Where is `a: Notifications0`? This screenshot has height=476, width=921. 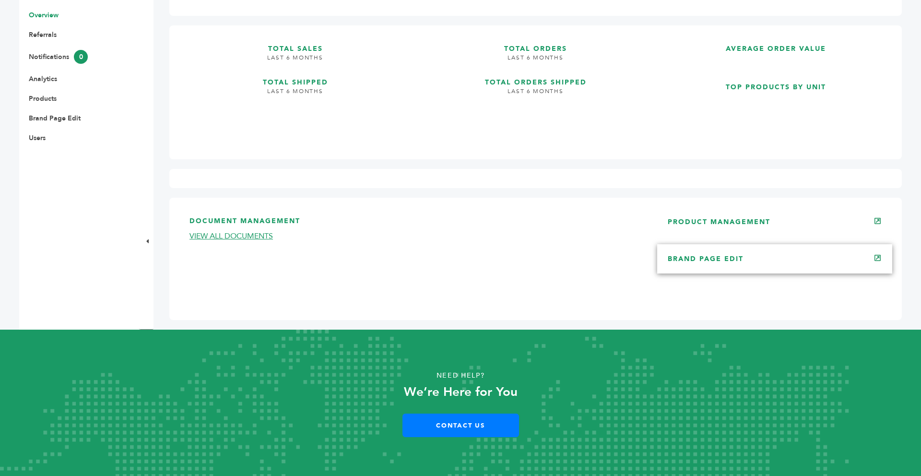 a: Notifications0 is located at coordinates (58, 57).